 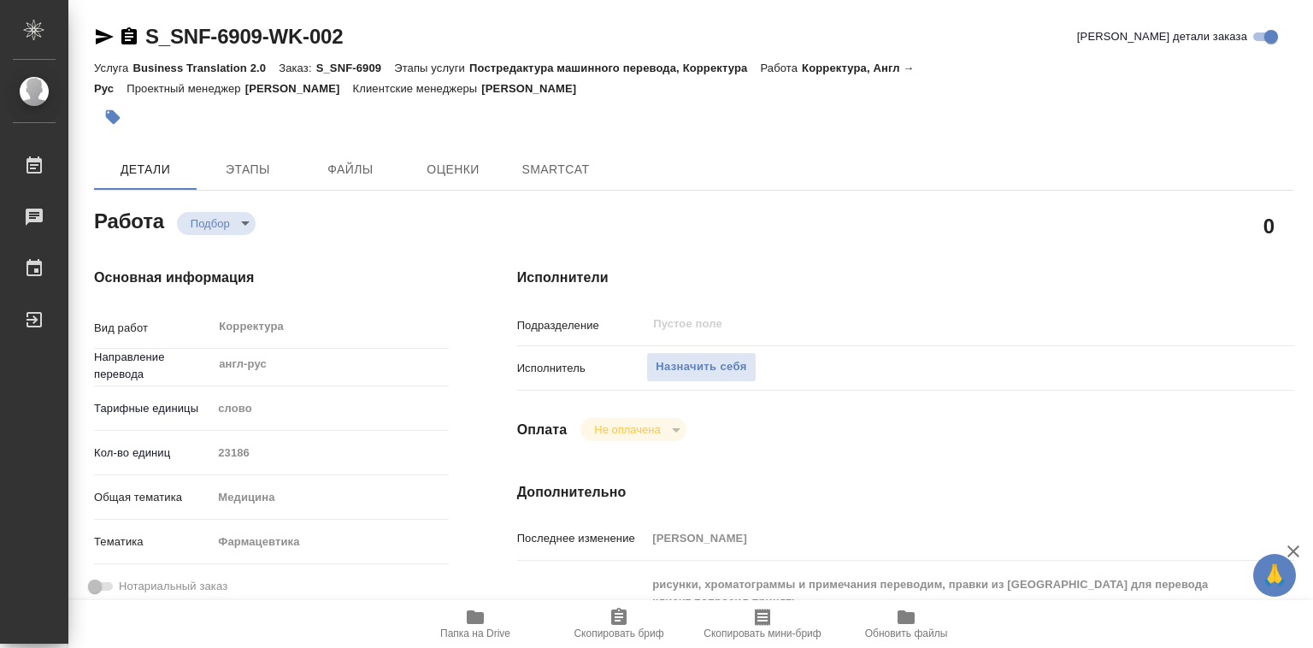 What do you see at coordinates (153, 328) in the screenshot?
I see `p: Вид работ` at bounding box center [153, 328].